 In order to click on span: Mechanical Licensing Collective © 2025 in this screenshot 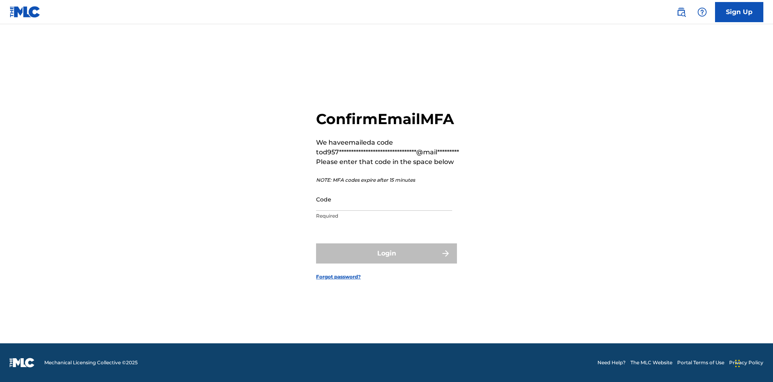, I will do `click(91, 362)`.